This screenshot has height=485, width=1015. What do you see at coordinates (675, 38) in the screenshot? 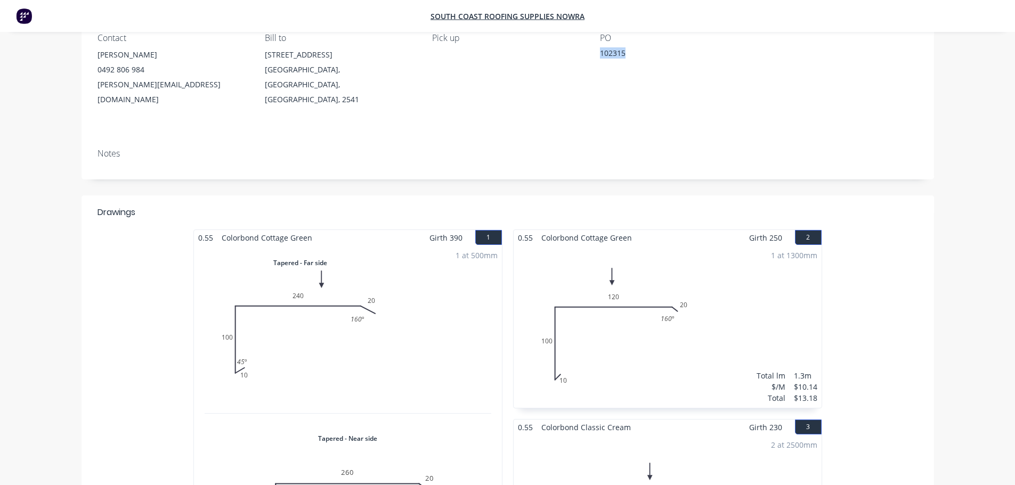
I see `div: PO` at bounding box center [675, 38].